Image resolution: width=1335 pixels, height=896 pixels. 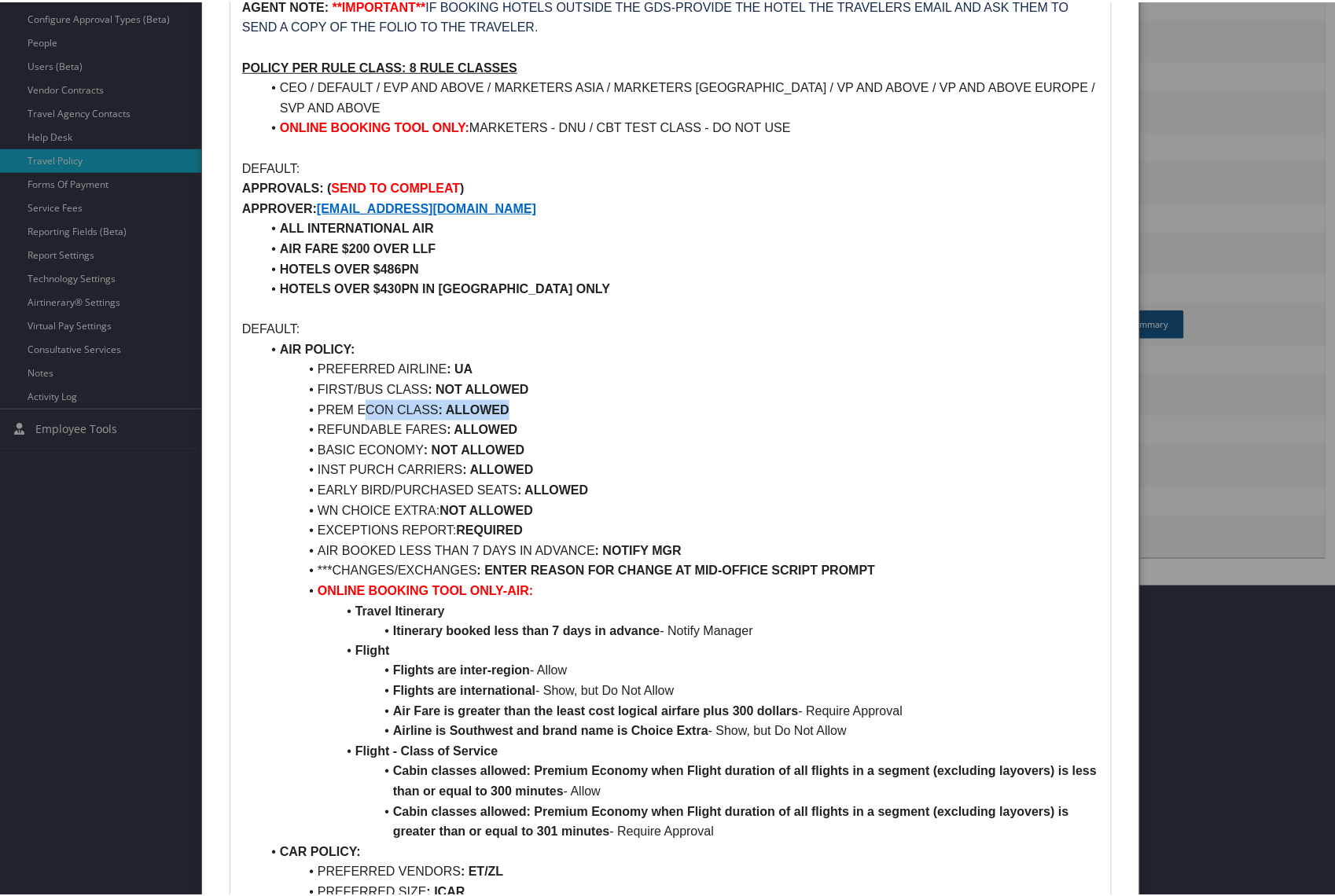 What do you see at coordinates (680, 467) in the screenshot?
I see `li: INST PURCH CARRIERS` at bounding box center [680, 467].